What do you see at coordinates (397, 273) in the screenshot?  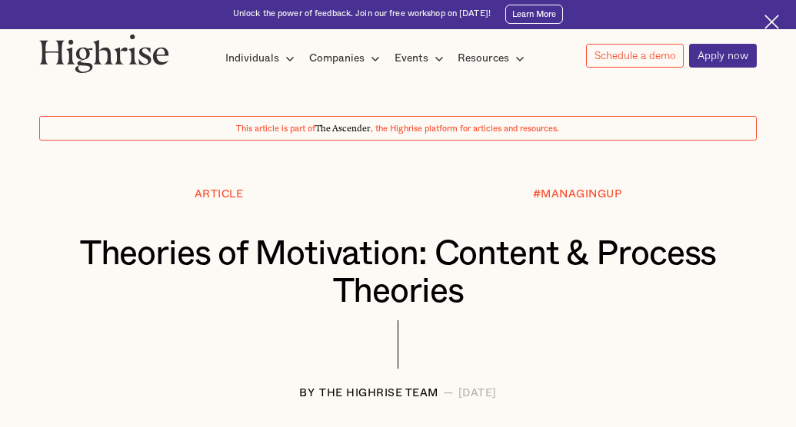 I see `h1: Theories of Motivation: Content & Process Theories` at bounding box center [397, 273].